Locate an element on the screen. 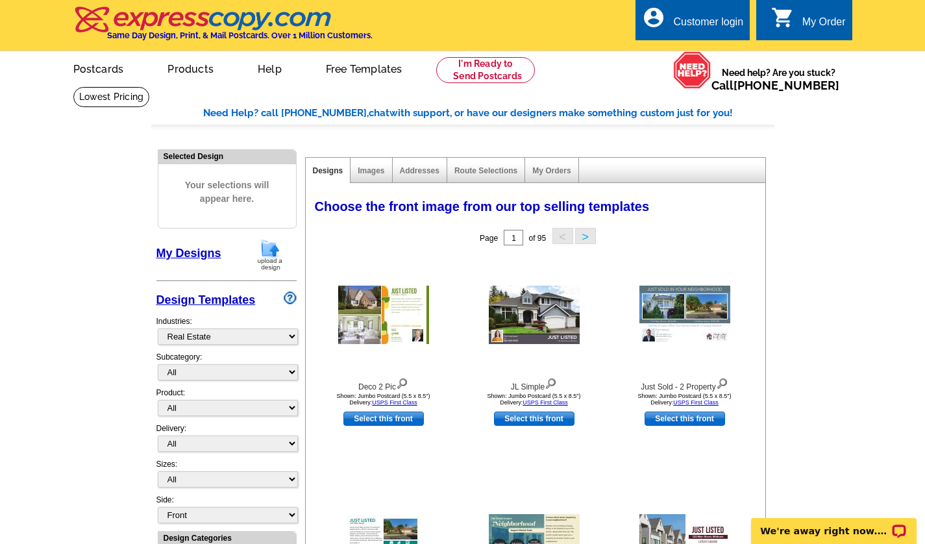  a: account_circle Customer login is located at coordinates (693, 22).